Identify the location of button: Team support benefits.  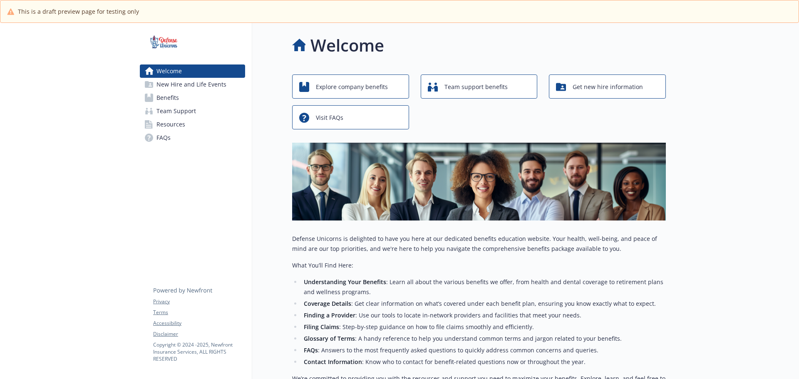
(479, 87).